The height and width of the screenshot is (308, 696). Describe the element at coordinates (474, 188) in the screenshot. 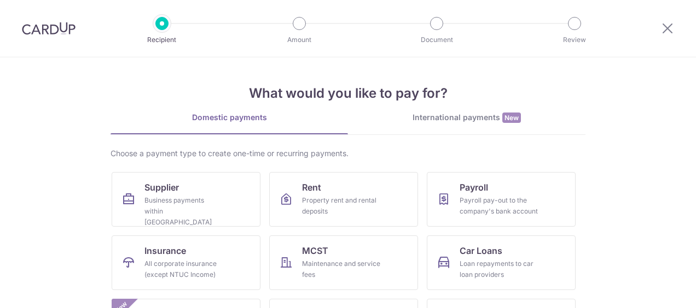

I see `span: Payroll` at that location.